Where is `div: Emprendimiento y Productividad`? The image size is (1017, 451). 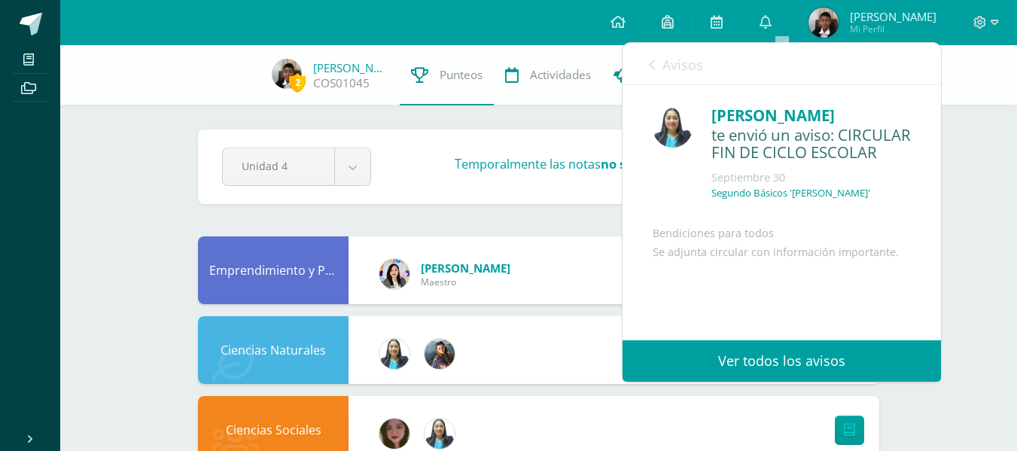 div: Emprendimiento y Productividad is located at coordinates (273, 270).